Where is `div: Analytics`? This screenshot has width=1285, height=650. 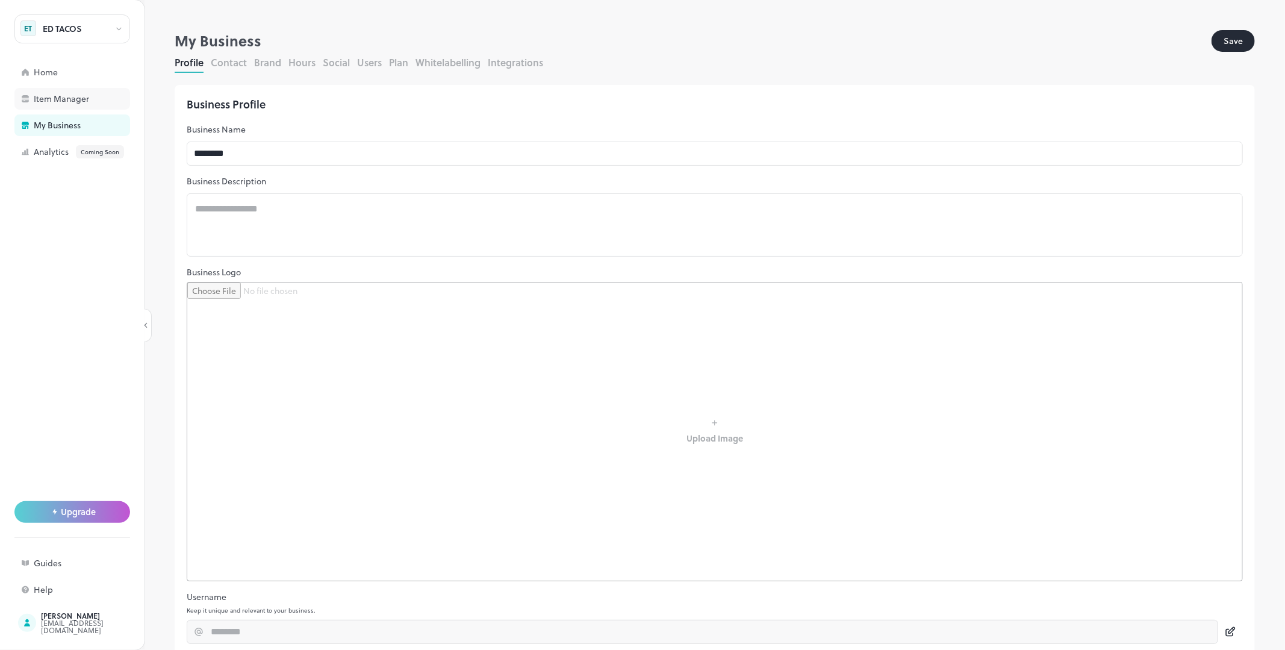 div: Analytics is located at coordinates (94, 152).